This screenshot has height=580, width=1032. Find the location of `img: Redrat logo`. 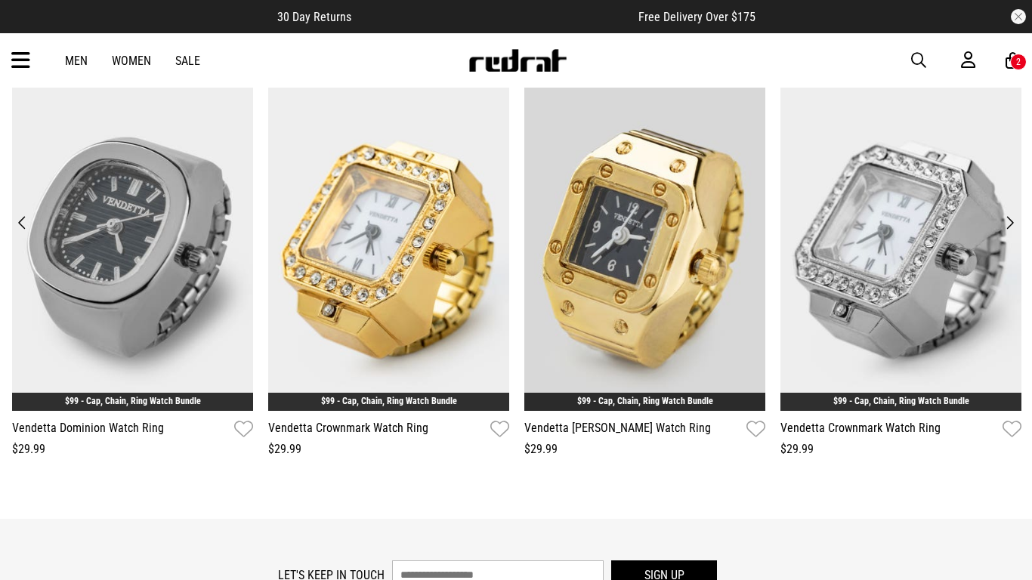

img: Redrat logo is located at coordinates (517, 60).